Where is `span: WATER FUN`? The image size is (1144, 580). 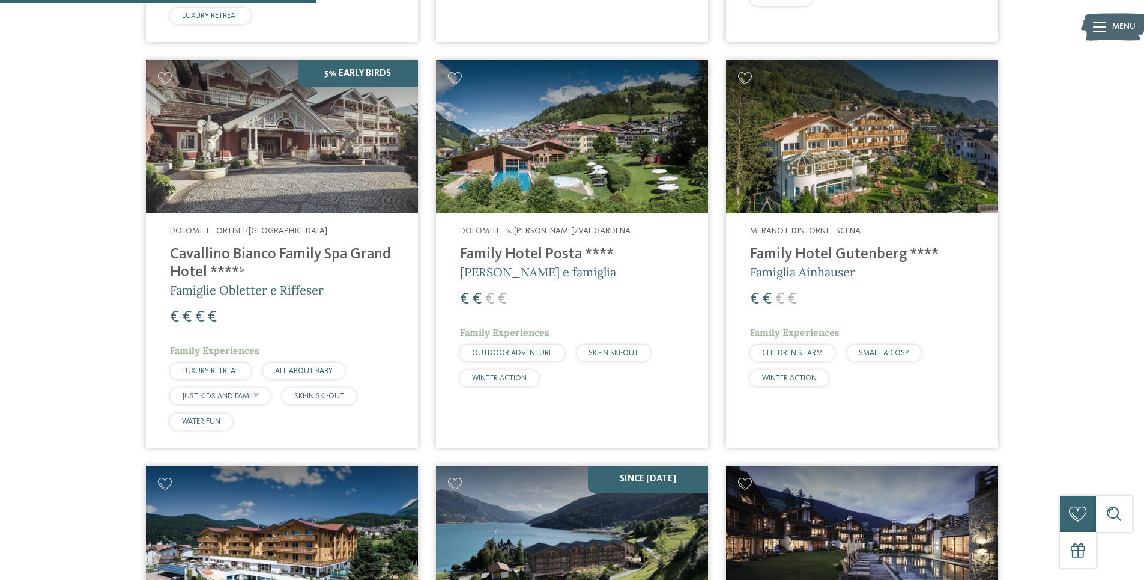
span: WATER FUN is located at coordinates (201, 421).